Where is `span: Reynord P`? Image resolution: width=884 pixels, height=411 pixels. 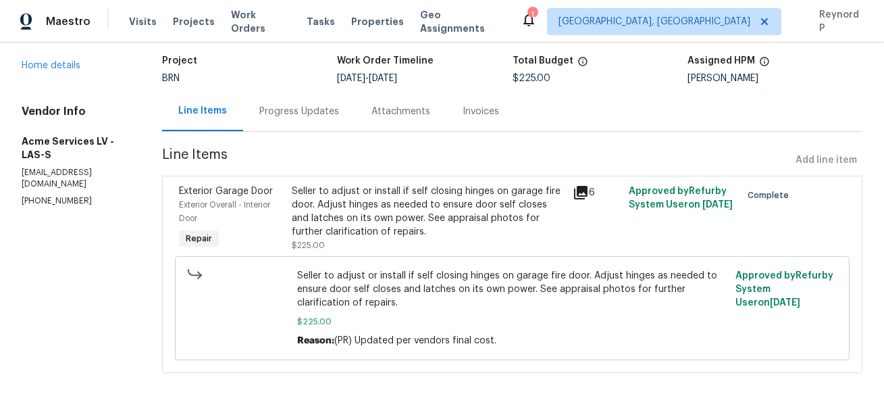 span: Reynord P is located at coordinates (839, 22).